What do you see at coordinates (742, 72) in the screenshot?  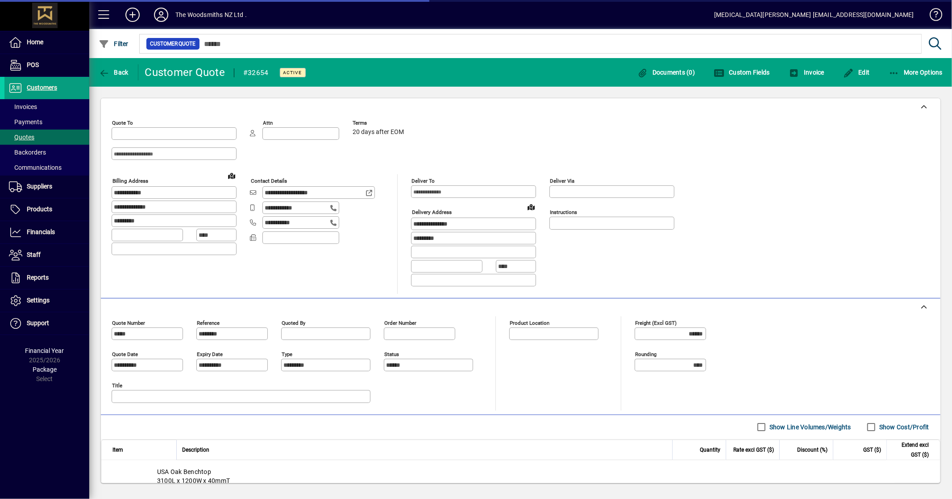 I see `button: Custom Fields` at bounding box center [742, 72].